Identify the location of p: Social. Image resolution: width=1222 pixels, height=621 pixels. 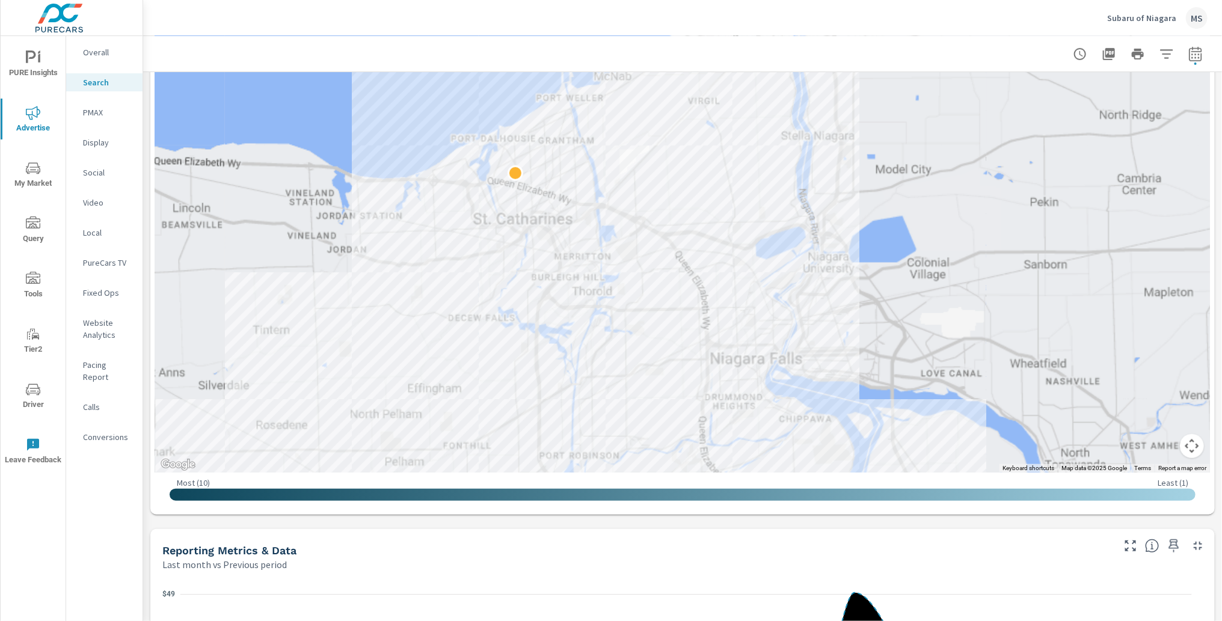
(108, 173).